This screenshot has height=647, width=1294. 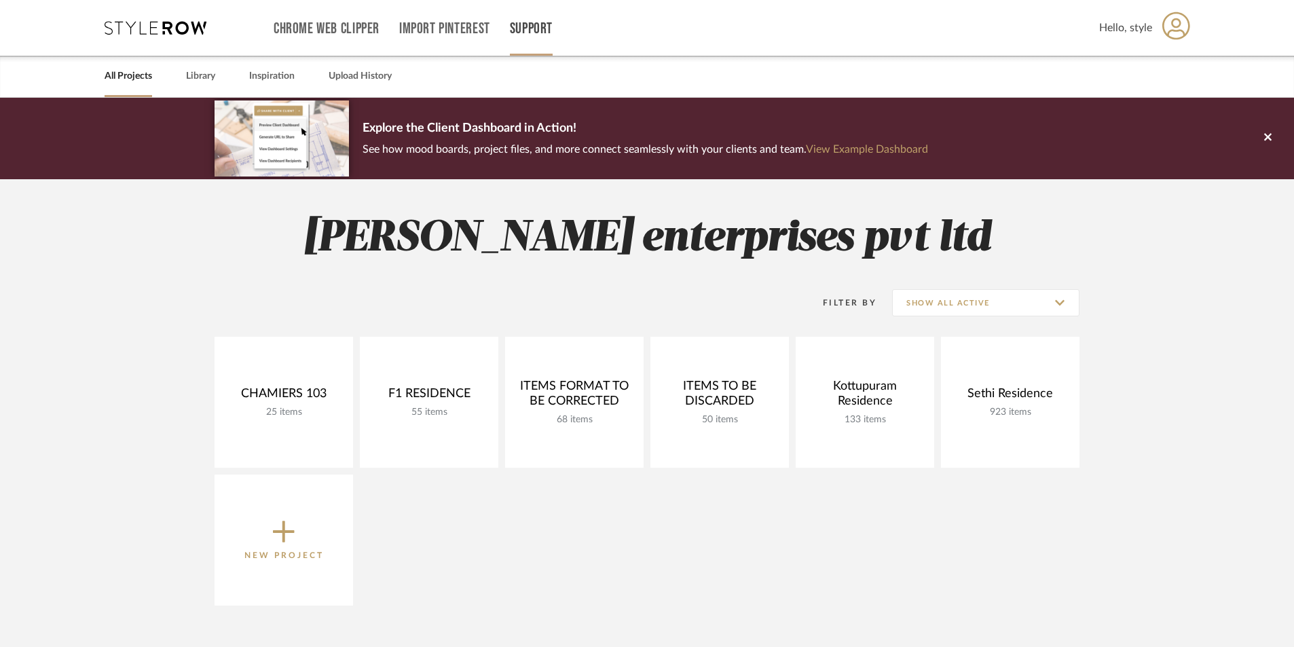 What do you see at coordinates (1010, 412) in the screenshot?
I see `div: 923 items` at bounding box center [1010, 412].